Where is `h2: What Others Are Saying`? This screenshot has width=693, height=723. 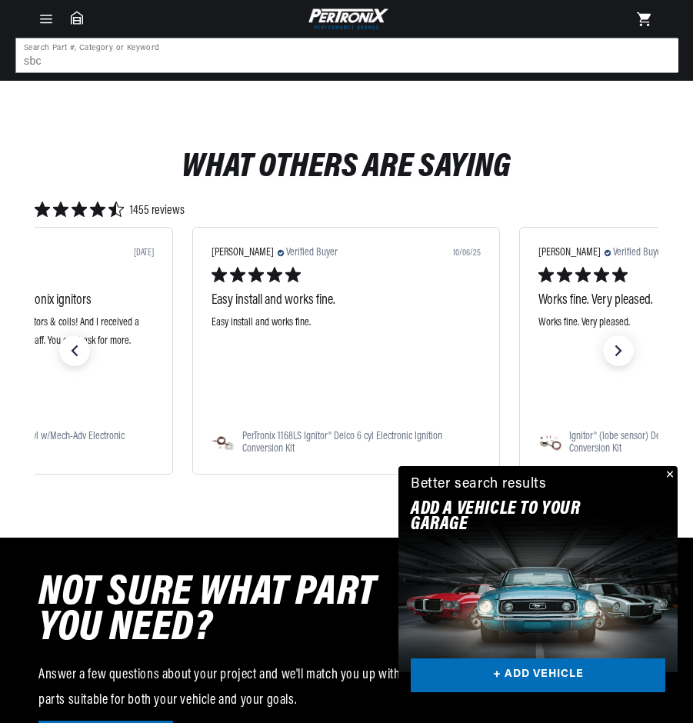 h2: What Others Are Saying is located at coordinates (346, 168).